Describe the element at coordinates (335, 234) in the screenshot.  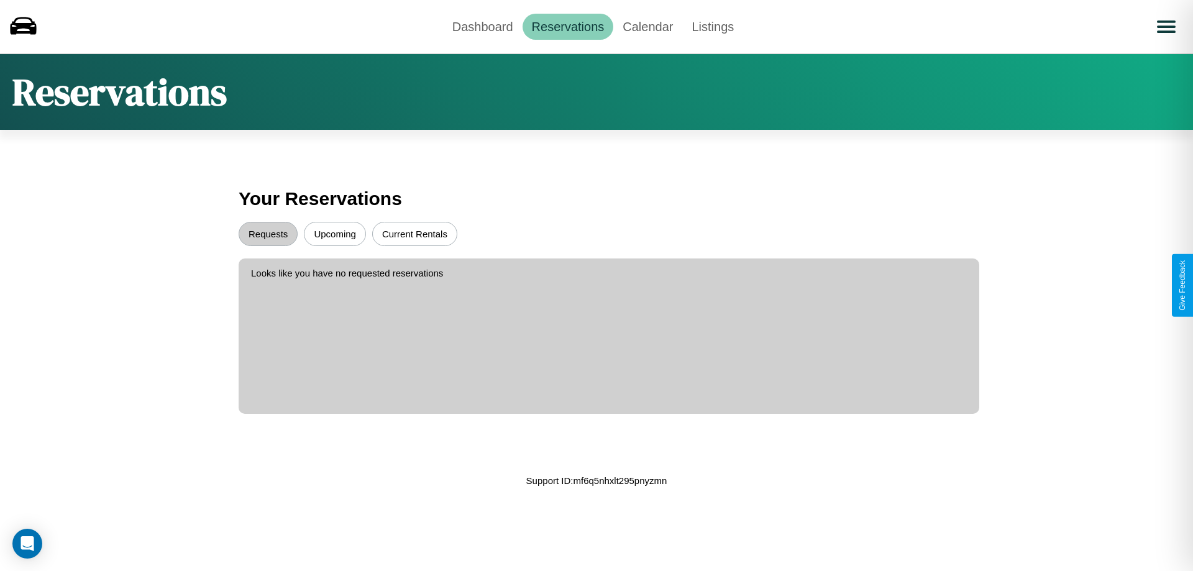
I see `button: Upcoming` at that location.